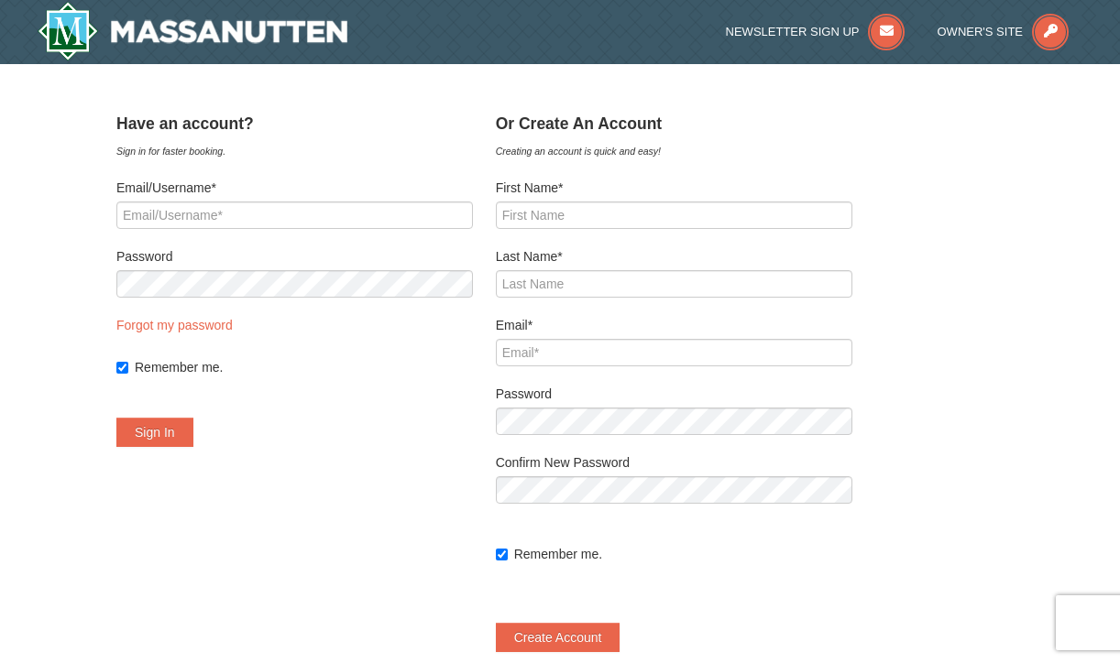 The width and height of the screenshot is (1120, 663). Describe the element at coordinates (673, 151) in the screenshot. I see `div: Creating an account is quick and easy!` at that location.